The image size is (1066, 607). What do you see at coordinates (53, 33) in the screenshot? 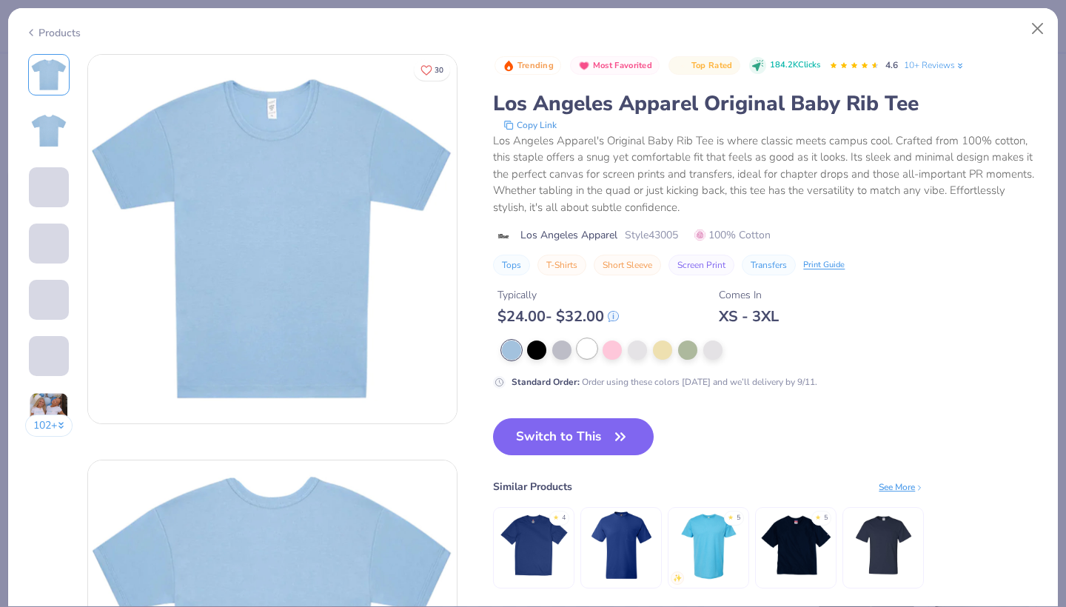
I see `div: Products` at bounding box center [53, 33].